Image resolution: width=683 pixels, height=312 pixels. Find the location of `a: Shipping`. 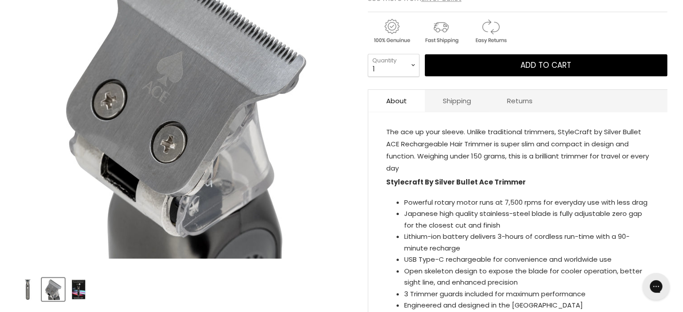

a: Shipping is located at coordinates (456, 101).